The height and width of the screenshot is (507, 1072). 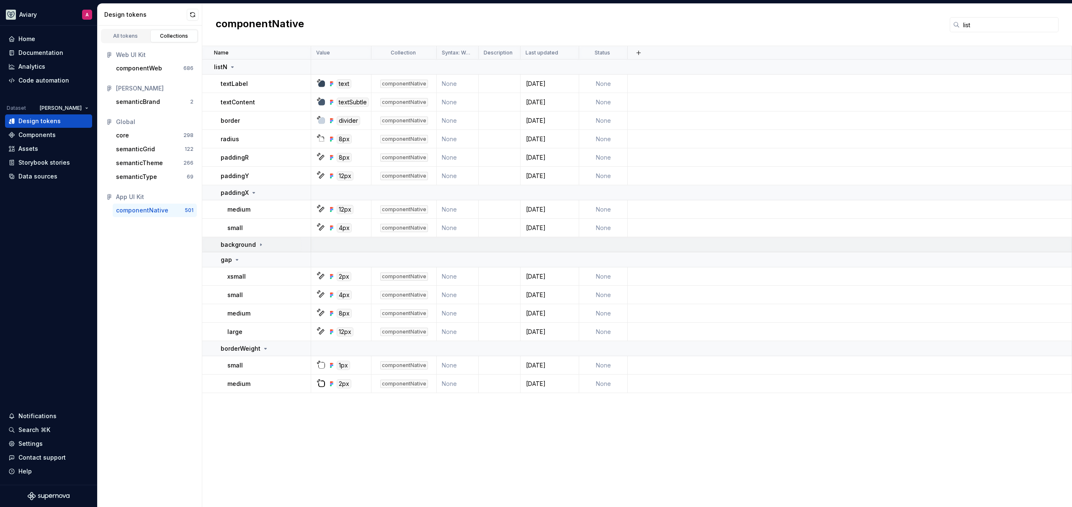 What do you see at coordinates (39, 121) in the screenshot?
I see `div: Design tokens` at bounding box center [39, 121].